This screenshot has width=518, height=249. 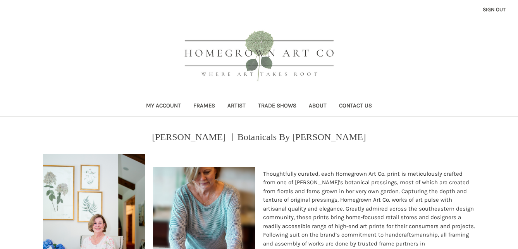 What do you see at coordinates (204, 106) in the screenshot?
I see `a: Frames` at bounding box center [204, 106].